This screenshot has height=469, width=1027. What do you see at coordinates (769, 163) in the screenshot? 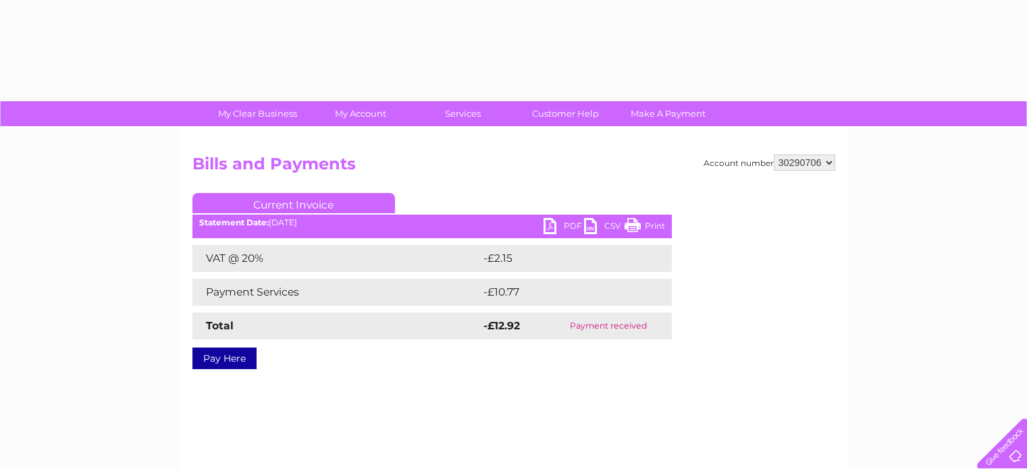
I see `div: Account number` at bounding box center [769, 163].